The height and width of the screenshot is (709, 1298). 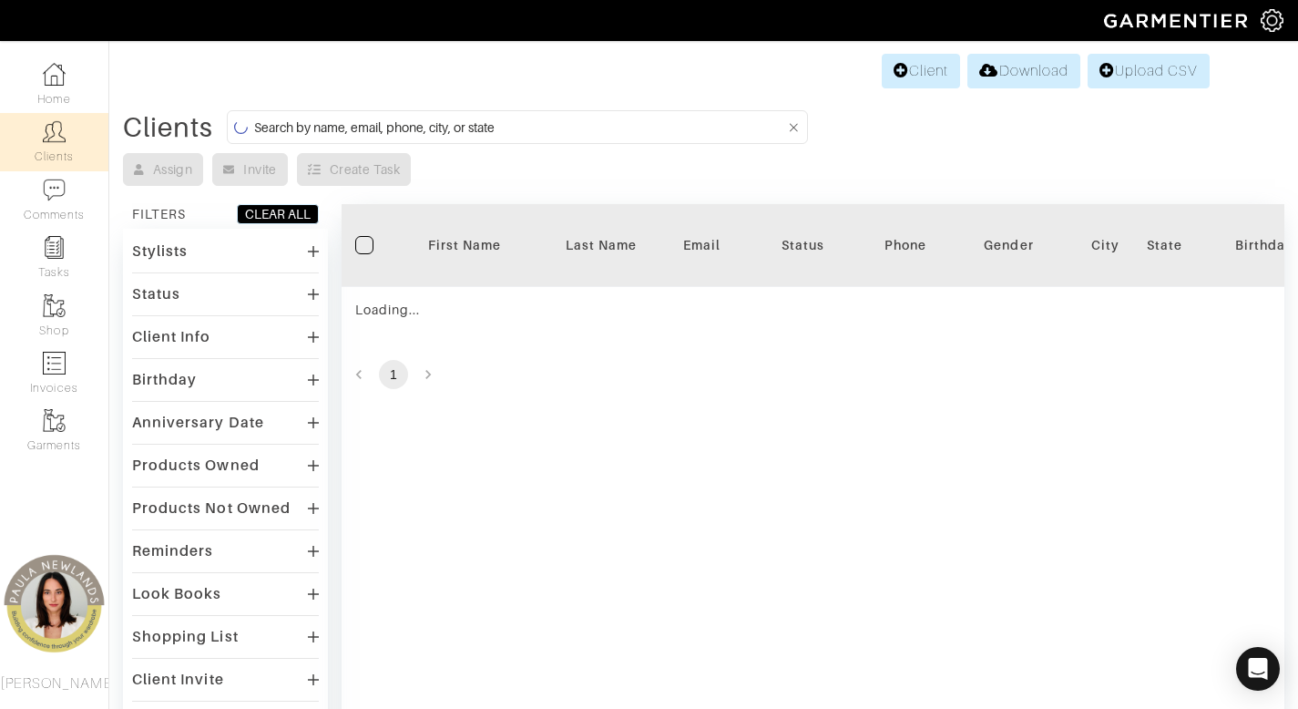 I want to click on div: Open Intercom Messenger, so click(x=1258, y=669).